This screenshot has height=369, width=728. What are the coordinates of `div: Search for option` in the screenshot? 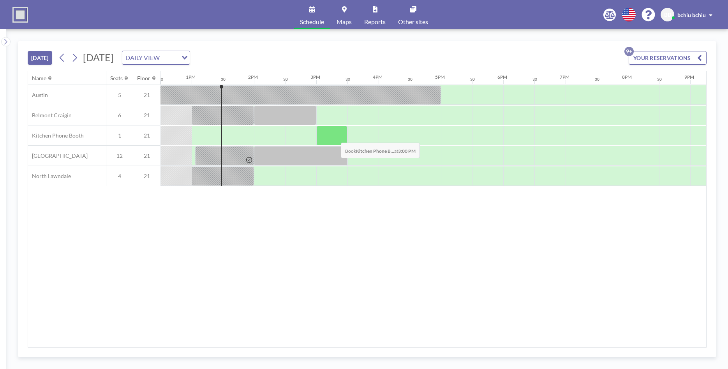 It's located at (156, 58).